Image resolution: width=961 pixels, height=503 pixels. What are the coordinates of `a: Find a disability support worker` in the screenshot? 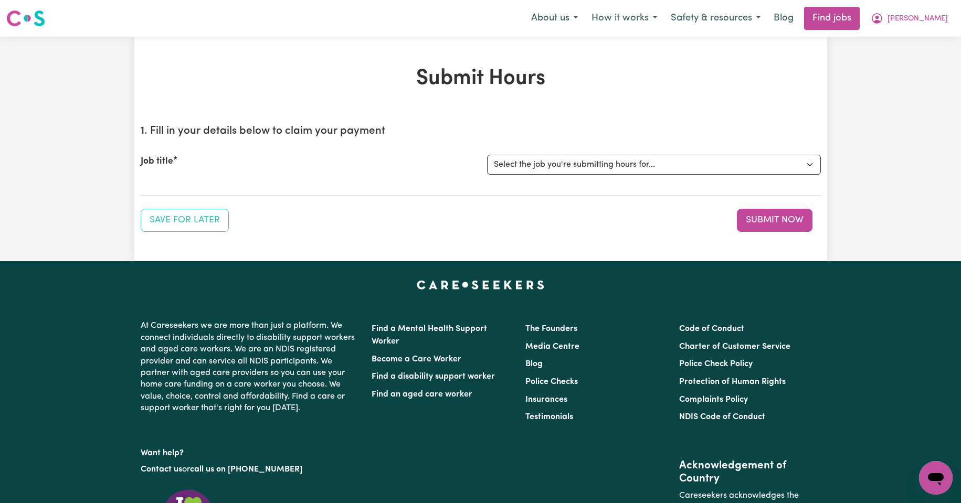 It's located at (433, 377).